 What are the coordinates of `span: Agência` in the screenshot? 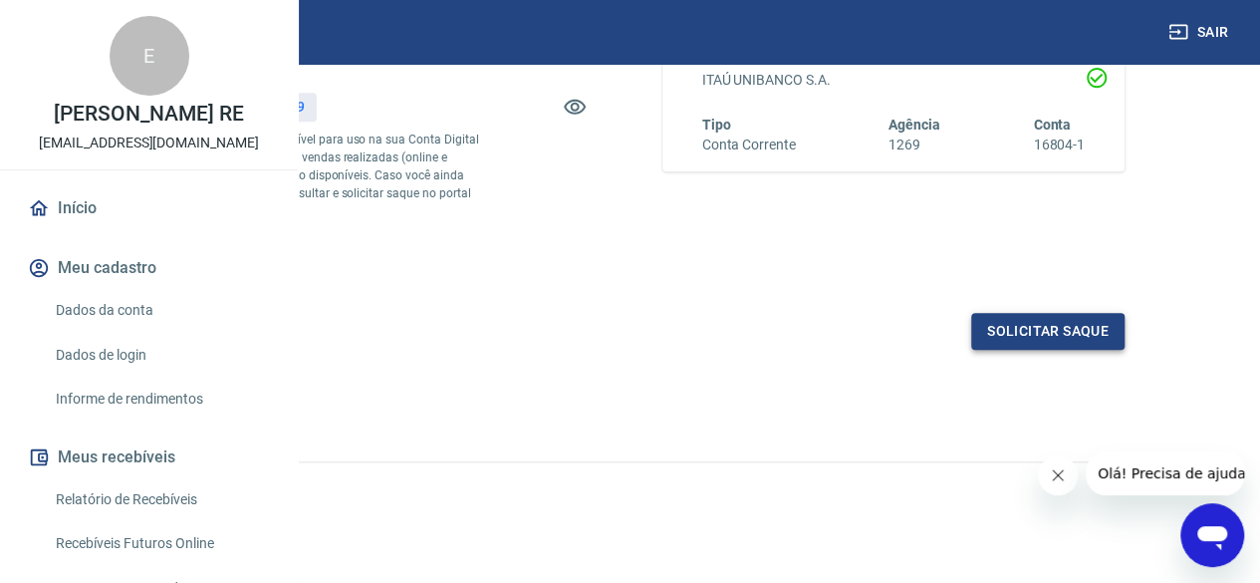 It's located at (914, 124).